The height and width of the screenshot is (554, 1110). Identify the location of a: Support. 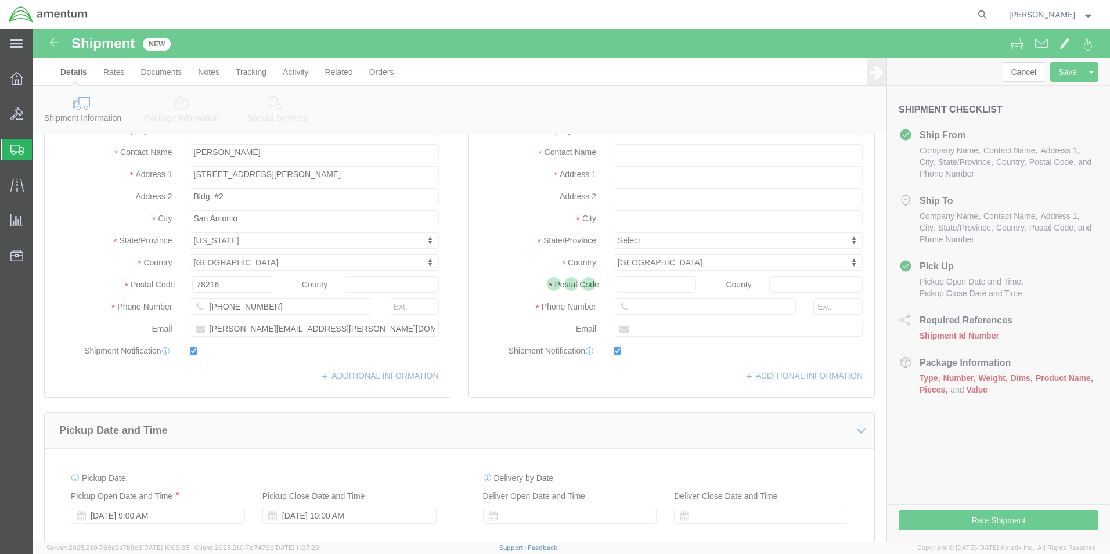
(514, 548).